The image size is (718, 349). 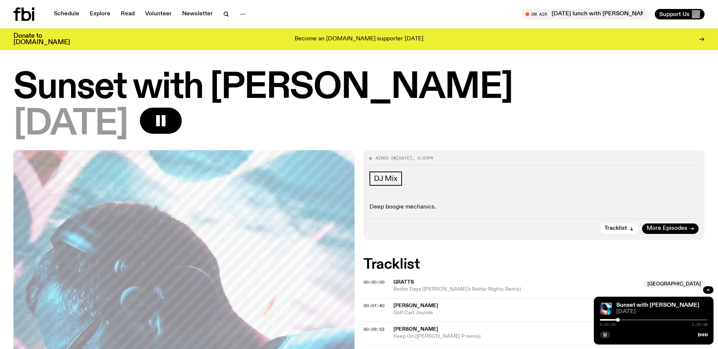 What do you see at coordinates (403, 282) in the screenshot?
I see `span: Gratts` at bounding box center [403, 282].